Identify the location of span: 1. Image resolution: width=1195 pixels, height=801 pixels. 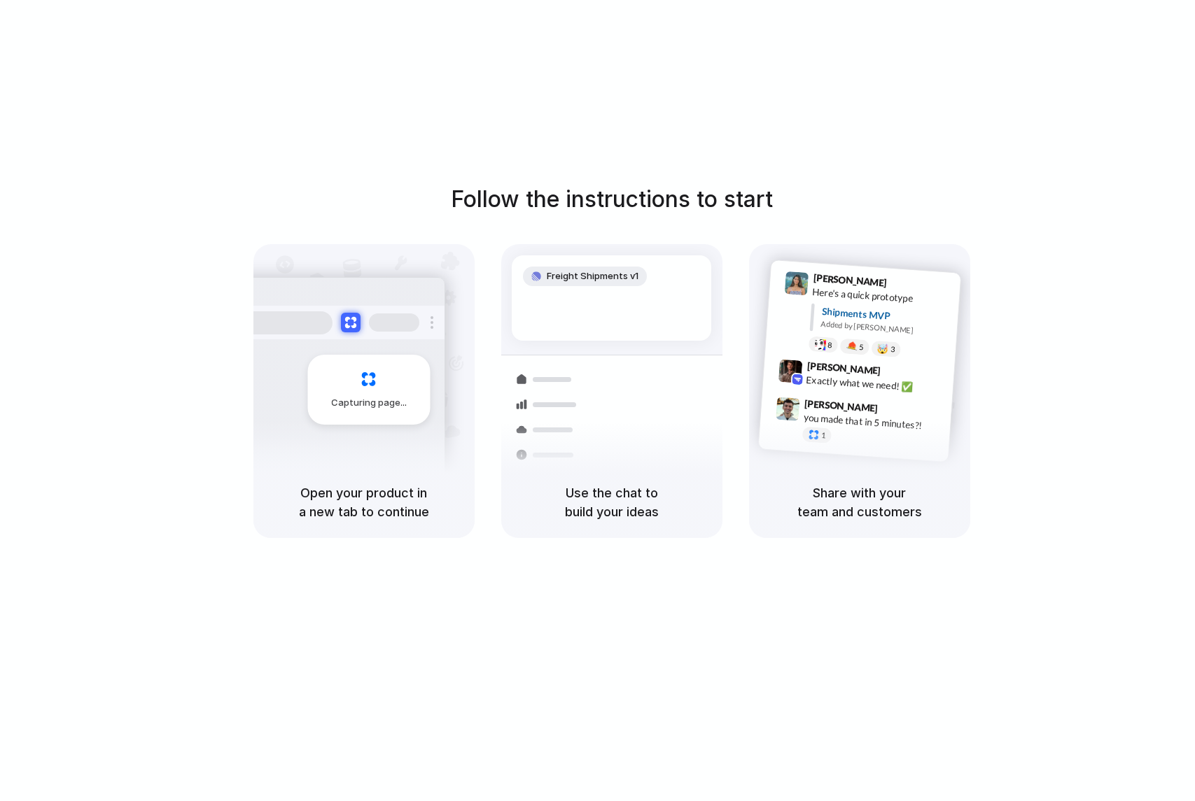
(822, 435).